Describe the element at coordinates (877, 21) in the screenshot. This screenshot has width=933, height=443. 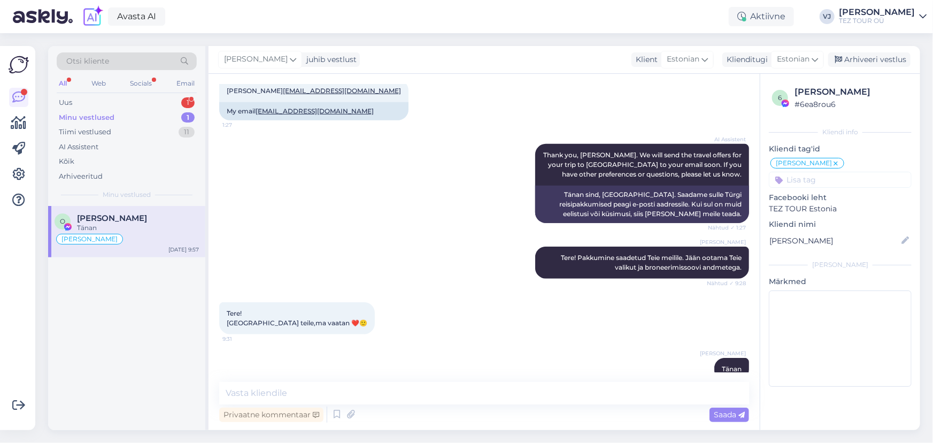
I see `div: TEZ TOUR OÜ` at that location.